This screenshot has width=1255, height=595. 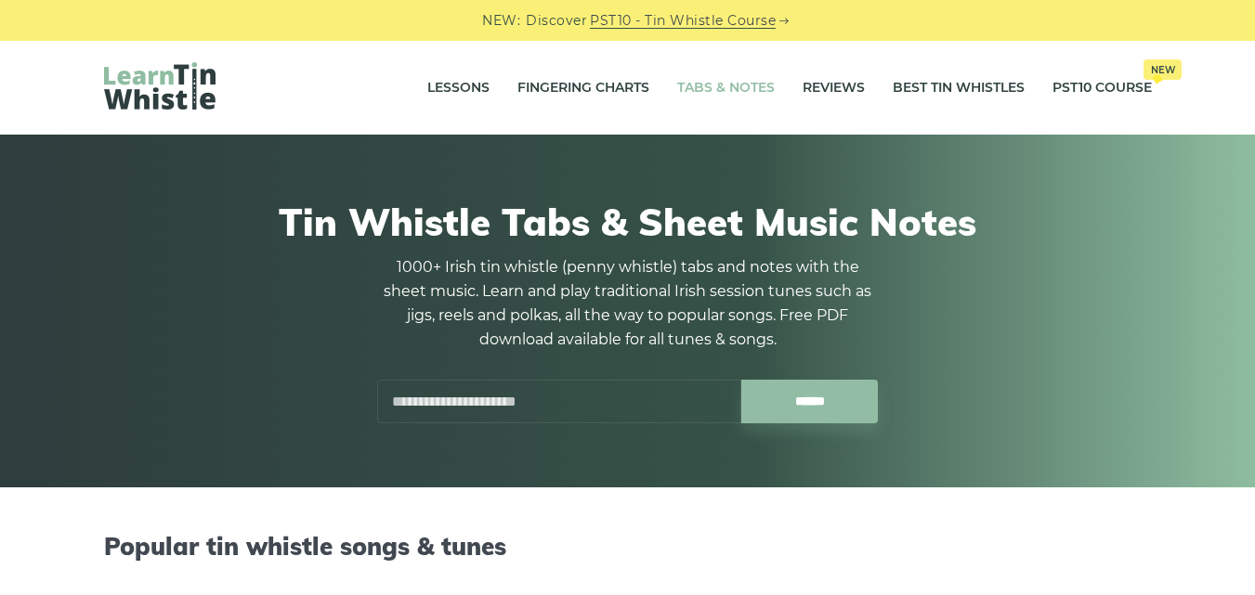 I want to click on a: PST10 CourseNew, so click(x=1101, y=88).